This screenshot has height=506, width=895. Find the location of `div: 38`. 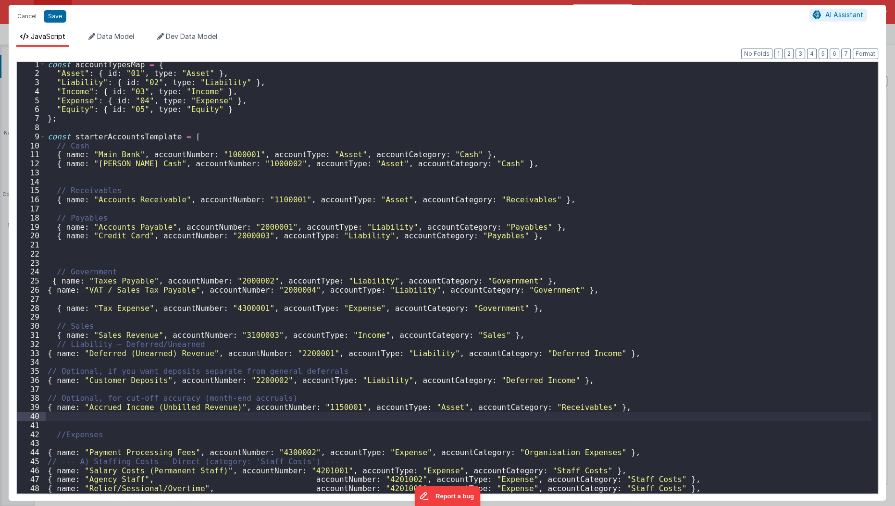

div: 38 is located at coordinates (31, 398).